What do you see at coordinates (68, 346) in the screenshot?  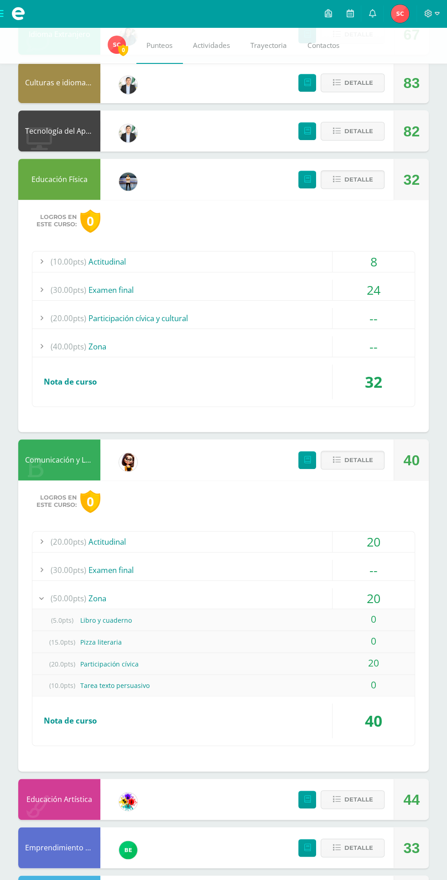 I see `span: (40.00pts)` at bounding box center [68, 346].